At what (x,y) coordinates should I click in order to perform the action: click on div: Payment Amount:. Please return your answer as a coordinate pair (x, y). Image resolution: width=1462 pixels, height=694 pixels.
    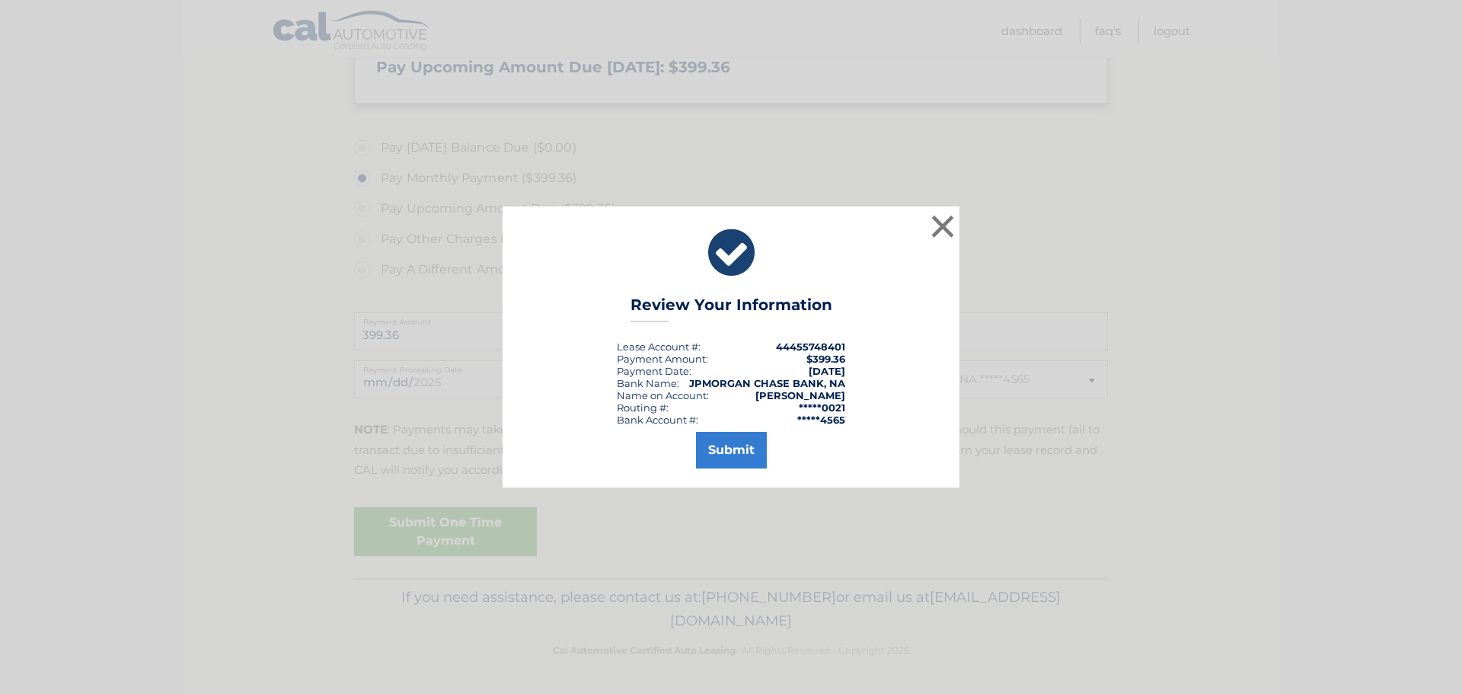
    Looking at the image, I should click on (662, 359).